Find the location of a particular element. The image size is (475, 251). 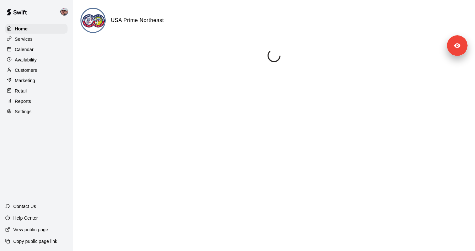

p: Calendar is located at coordinates (24, 49).